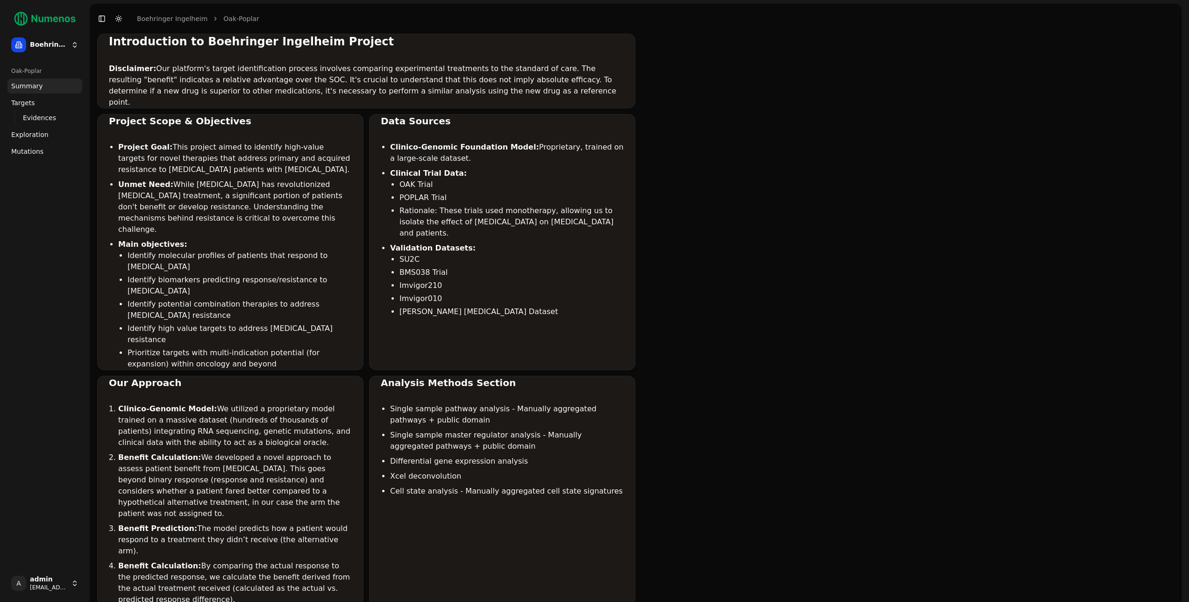 The image size is (1189, 602). What do you see at coordinates (157, 528) in the screenshot?
I see `strong: Benefit Prediction:` at bounding box center [157, 528].